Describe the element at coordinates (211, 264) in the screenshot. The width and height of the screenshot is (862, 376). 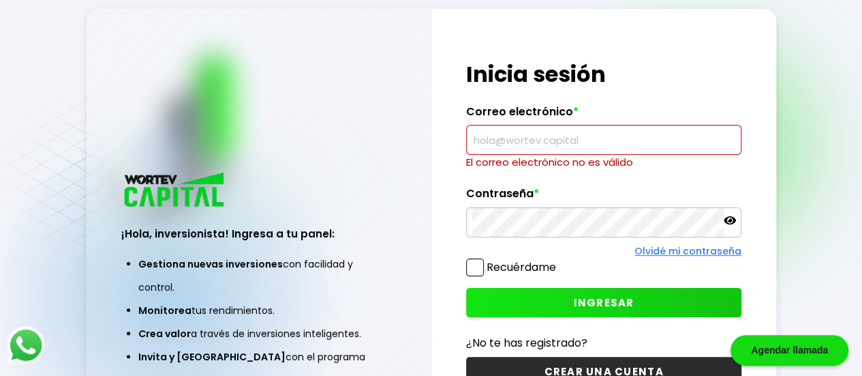
I see `span: Gestiona nuevas inversiones` at that location.